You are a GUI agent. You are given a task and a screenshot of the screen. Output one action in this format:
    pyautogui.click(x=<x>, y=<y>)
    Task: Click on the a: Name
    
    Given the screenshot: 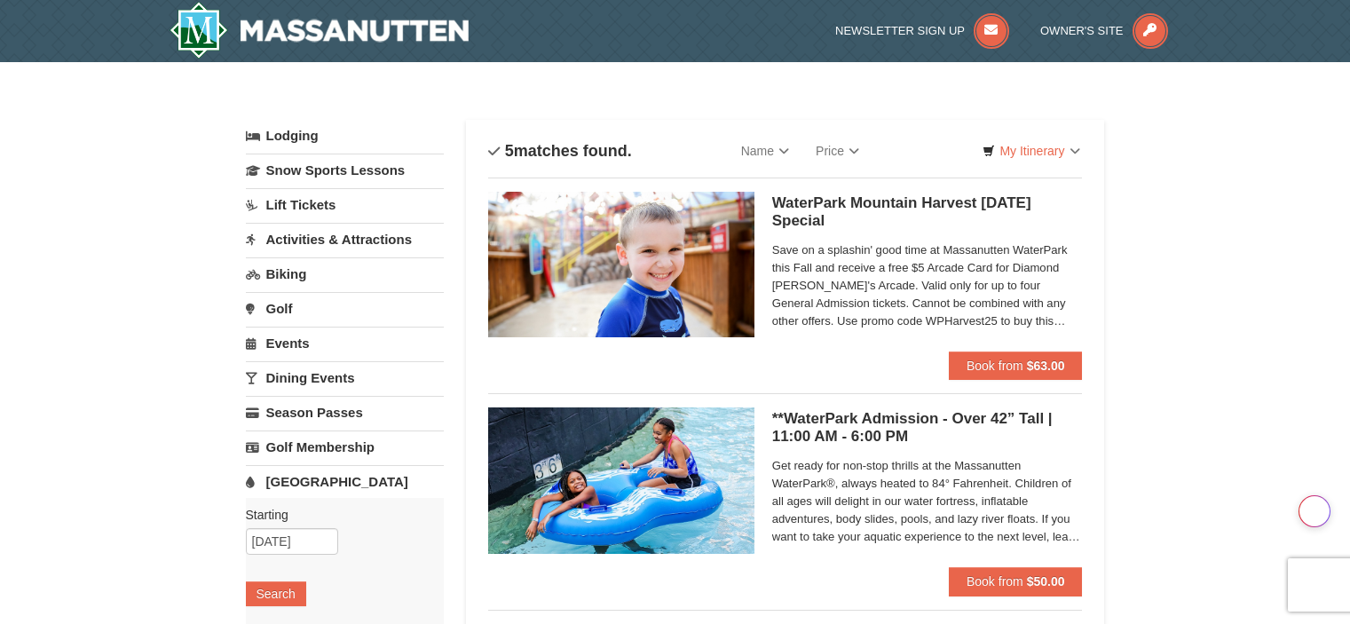 What is the action you would take?
    pyautogui.click(x=765, y=151)
    